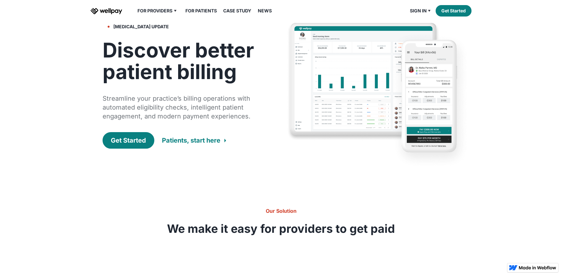 The image size is (562, 276). What do you see at coordinates (194, 140) in the screenshot?
I see `a: Patients, start here` at bounding box center [194, 140].